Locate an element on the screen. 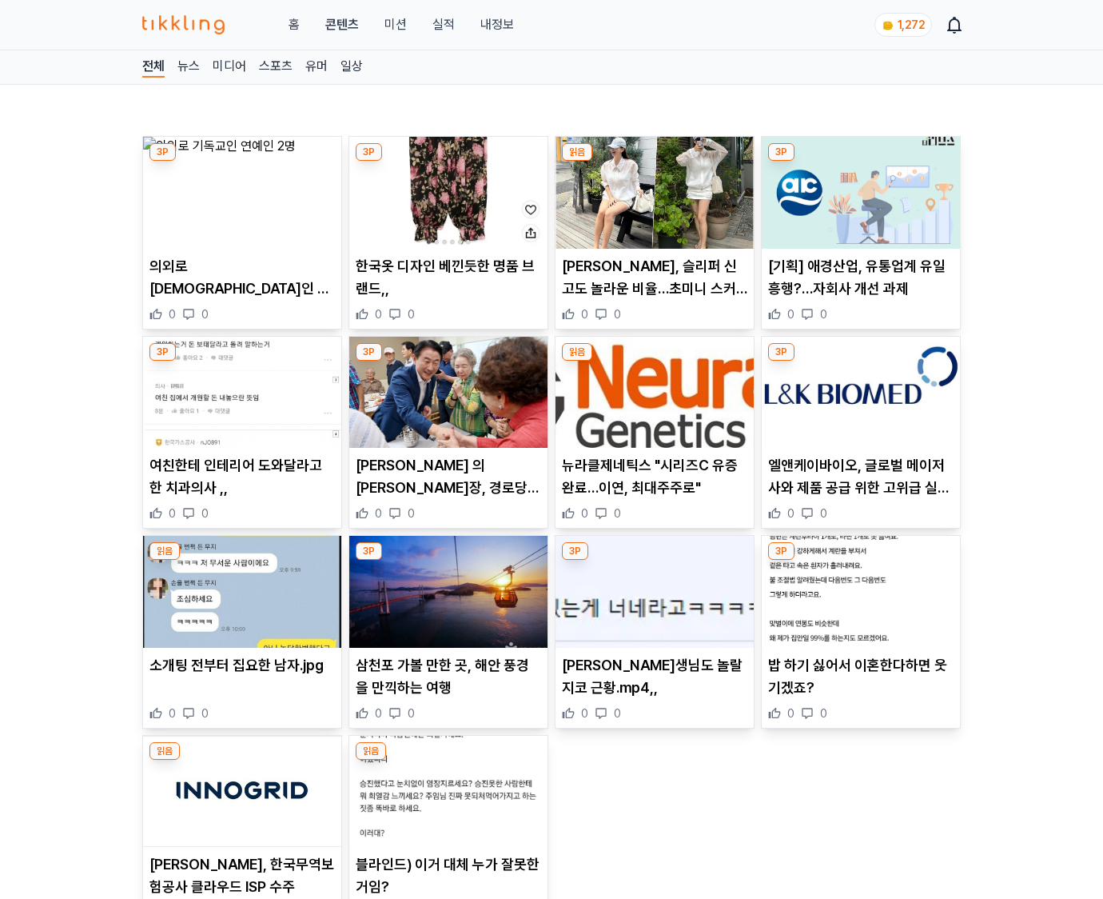  img: 소개팅 전부터 집요한 남자.jpg is located at coordinates (242, 592).